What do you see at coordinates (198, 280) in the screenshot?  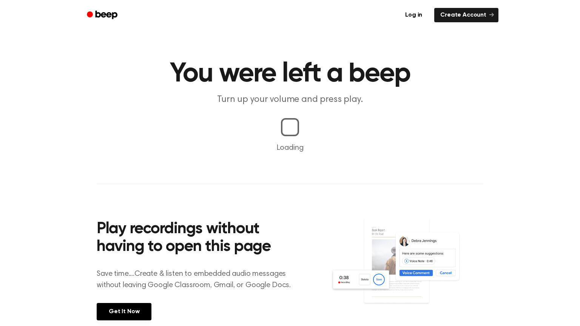 I see `p: Save time....Create & listen to embedded audio messages without leaving Google Classroom, Gmail, ...` at bounding box center [198, 280].